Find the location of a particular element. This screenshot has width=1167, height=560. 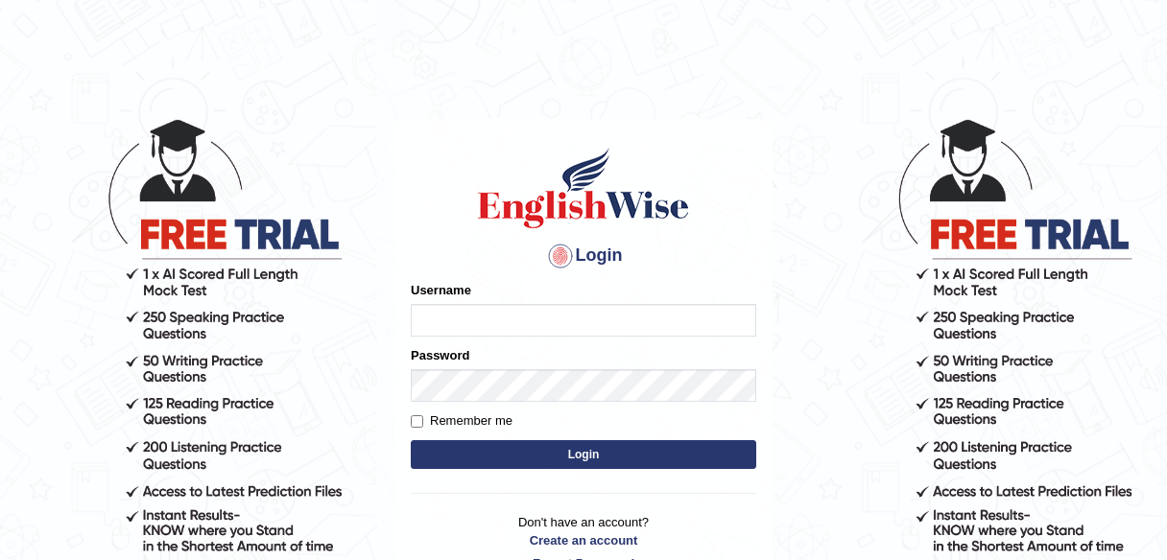

button: Login is located at coordinates (583, 455).